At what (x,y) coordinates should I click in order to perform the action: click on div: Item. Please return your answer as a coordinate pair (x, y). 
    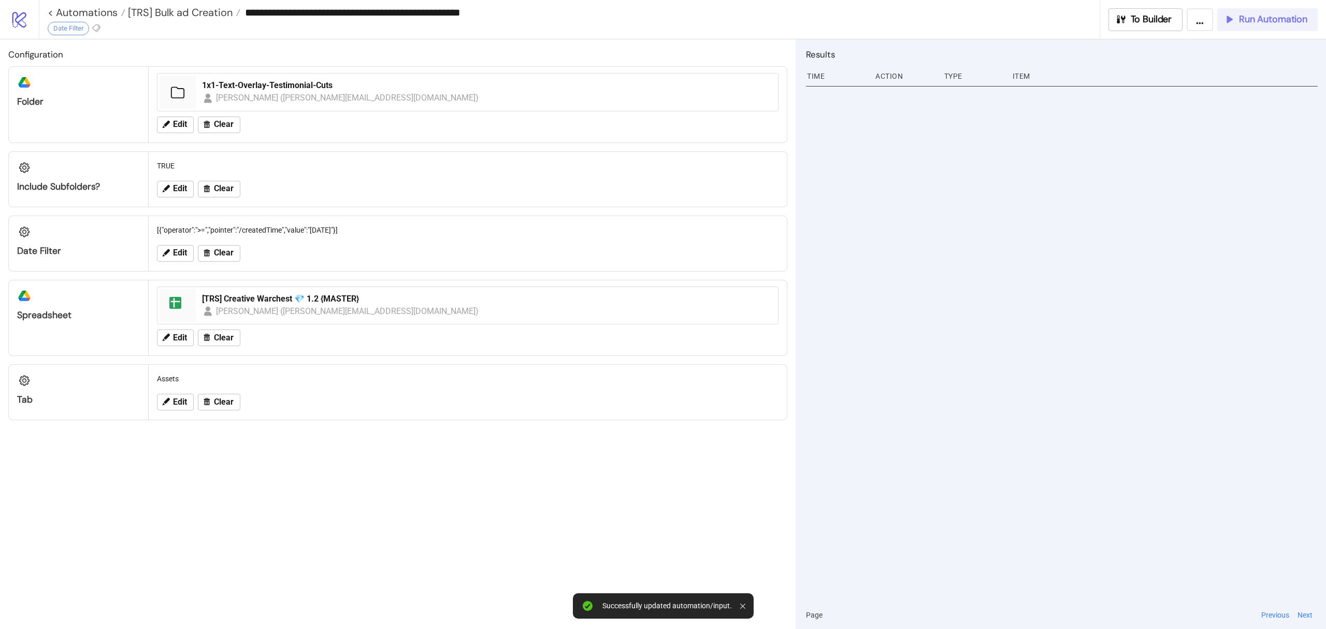
    Looking at the image, I should click on (1164, 76).